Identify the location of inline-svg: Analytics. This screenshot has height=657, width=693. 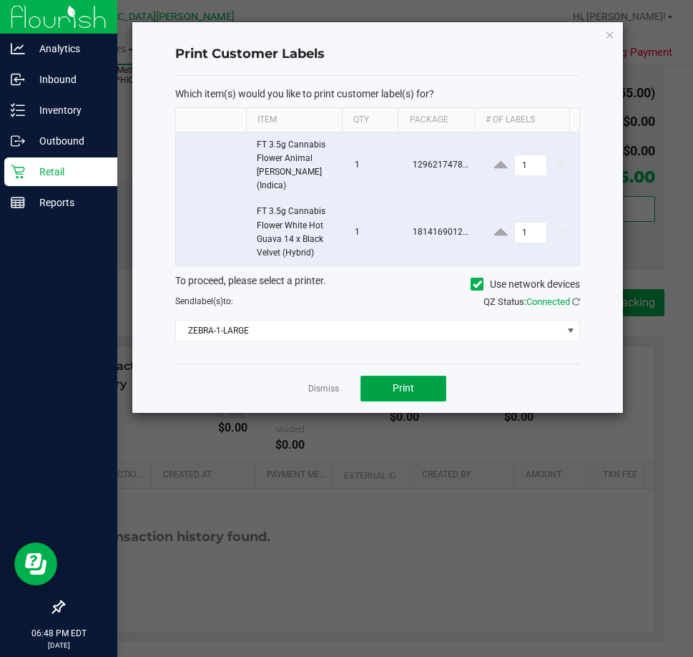
(18, 49).